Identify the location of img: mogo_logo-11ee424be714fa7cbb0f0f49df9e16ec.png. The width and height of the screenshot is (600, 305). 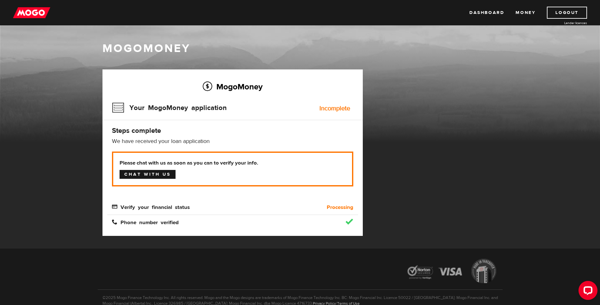
(32, 13).